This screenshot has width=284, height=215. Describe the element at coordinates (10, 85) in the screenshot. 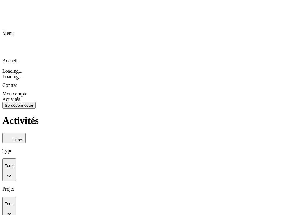

I see `span: Contrat` at that location.